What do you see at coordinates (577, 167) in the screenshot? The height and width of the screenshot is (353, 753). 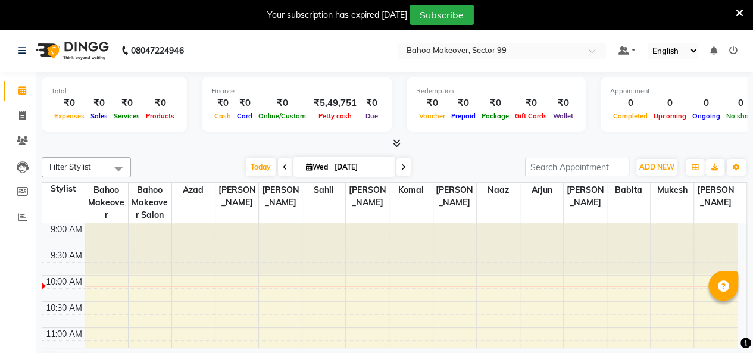 I see `input: Search Appointment` at bounding box center [577, 167].